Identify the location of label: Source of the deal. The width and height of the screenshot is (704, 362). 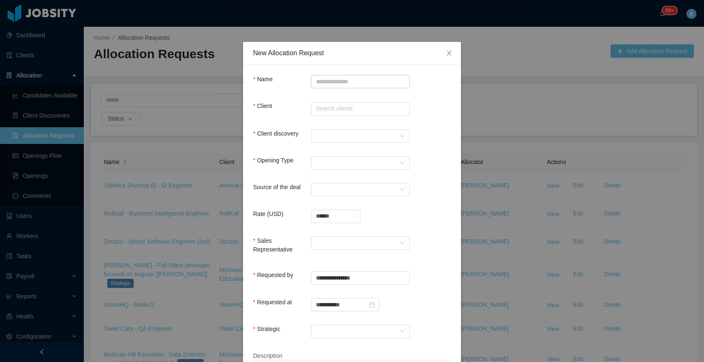
(277, 187).